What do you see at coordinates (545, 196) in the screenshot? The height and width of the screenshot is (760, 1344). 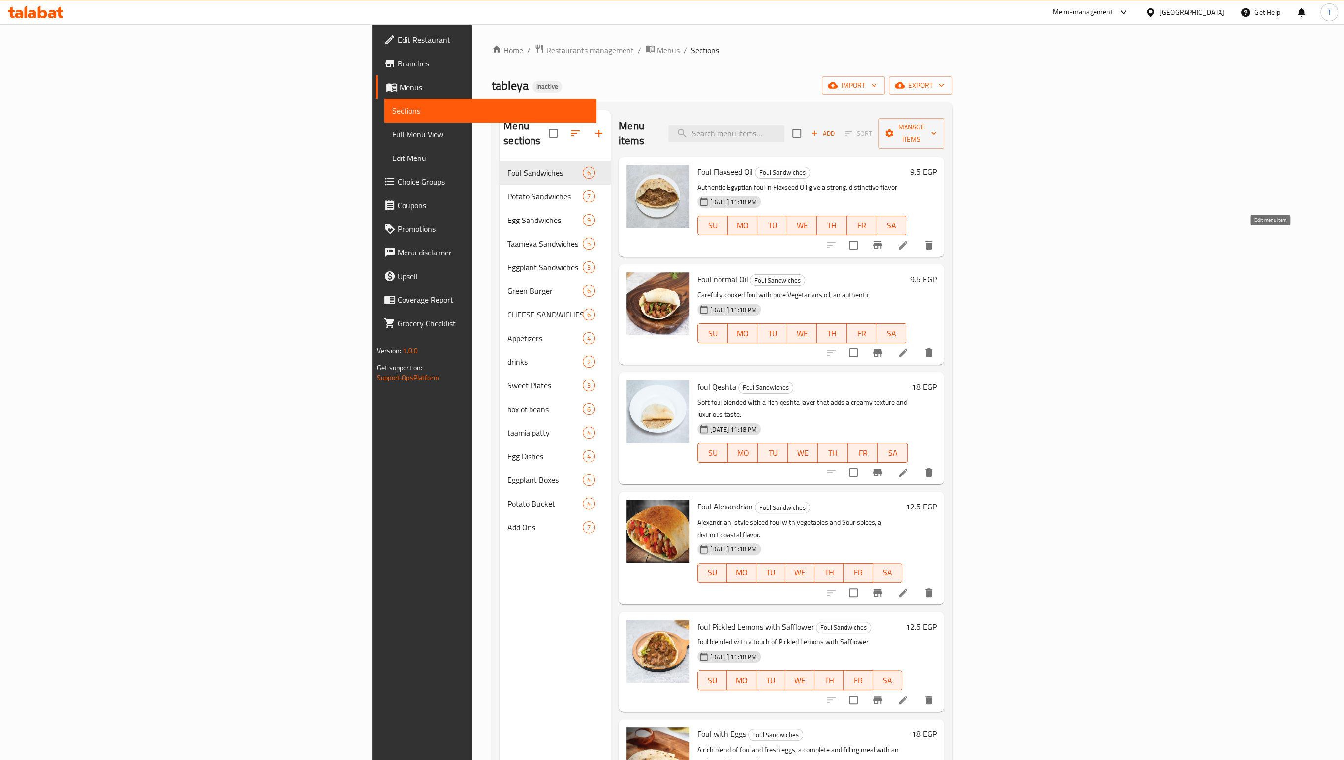 I see `span: Potato Sandwiches` at bounding box center [545, 196].